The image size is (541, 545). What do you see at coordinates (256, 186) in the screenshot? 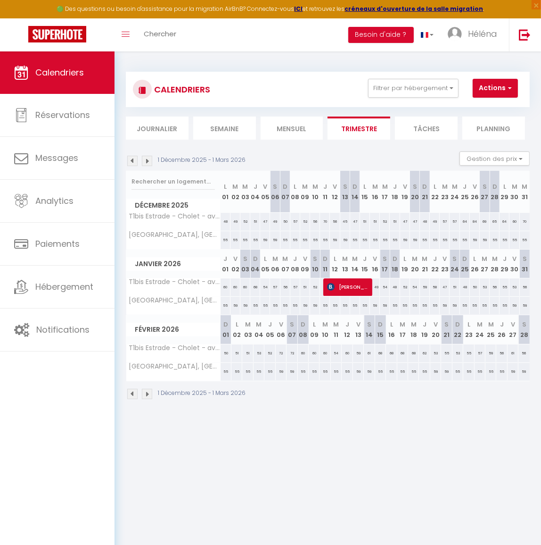
I see `abbr: J` at bounding box center [256, 186].